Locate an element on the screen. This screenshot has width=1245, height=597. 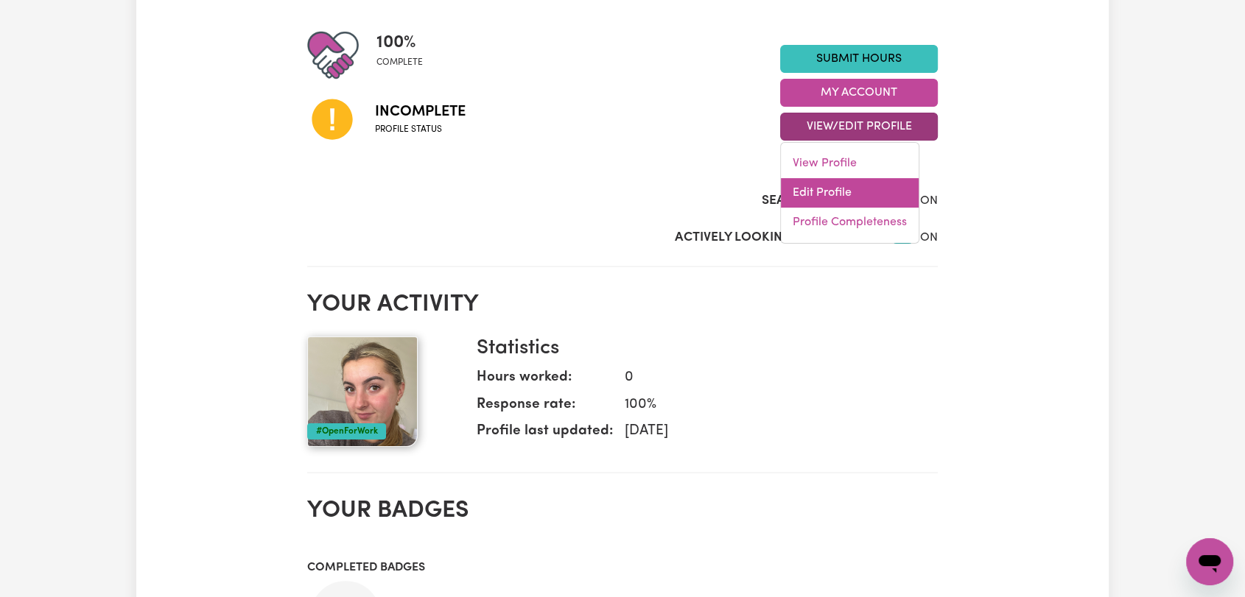
h3: Completed badges is located at coordinates (623, 568).